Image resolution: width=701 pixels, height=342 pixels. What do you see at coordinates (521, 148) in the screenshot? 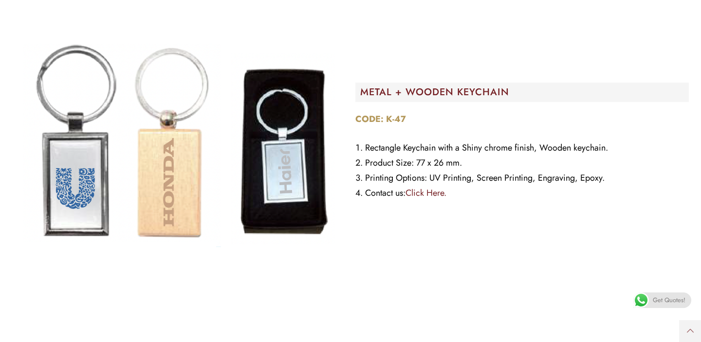
I see `li: Rectangle Keychain with a Shiny chrome finish, Wooden keychain.` at bounding box center [521, 148].